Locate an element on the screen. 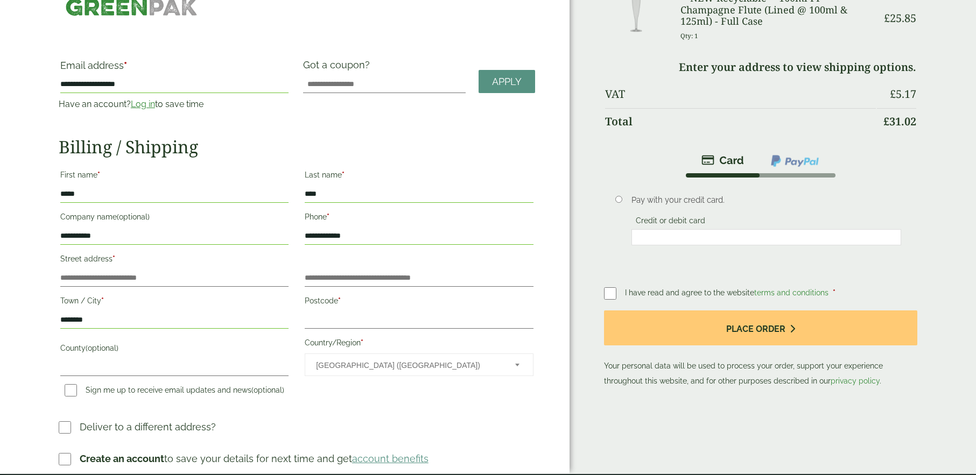 This screenshot has height=475, width=976. th: VAT is located at coordinates (741, 94).